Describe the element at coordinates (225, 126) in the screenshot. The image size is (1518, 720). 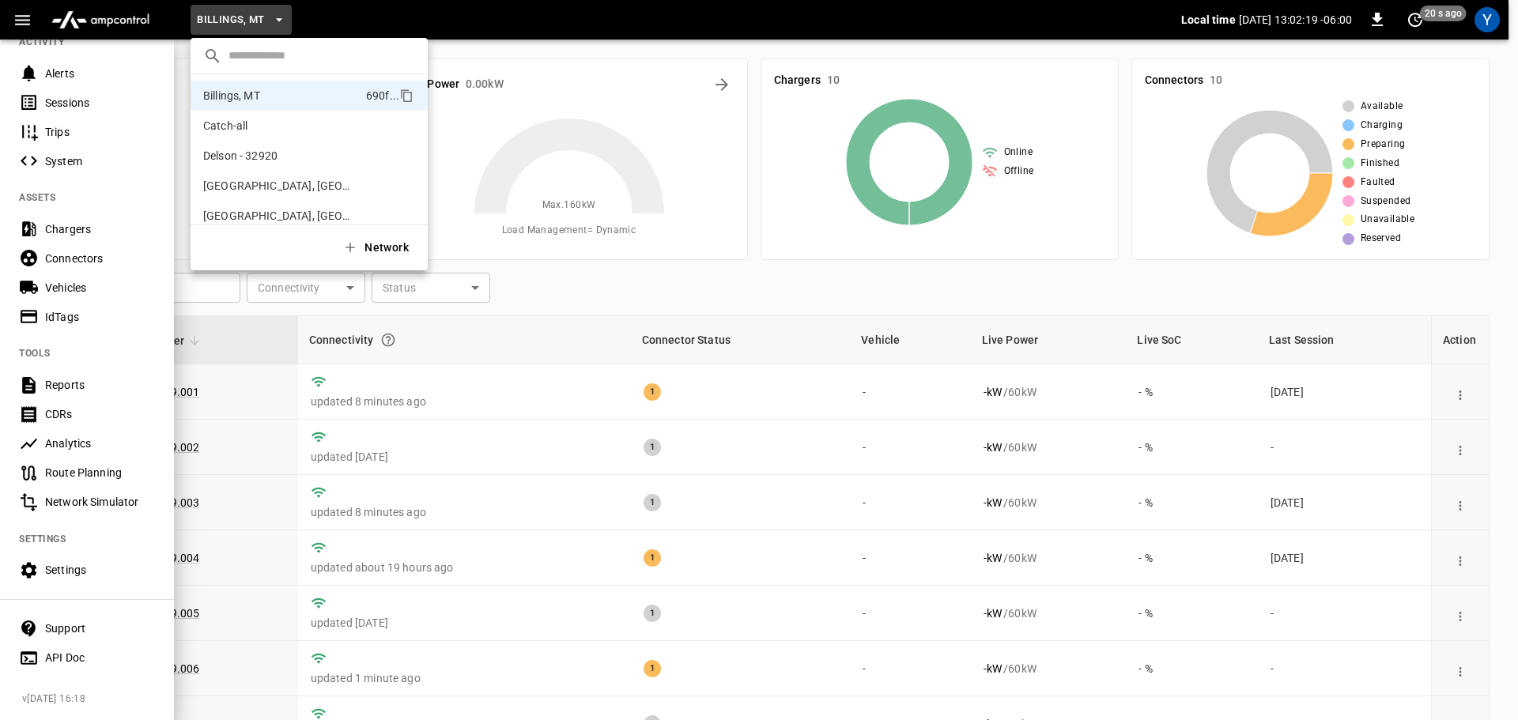
I see `p: Catch-all` at that location.